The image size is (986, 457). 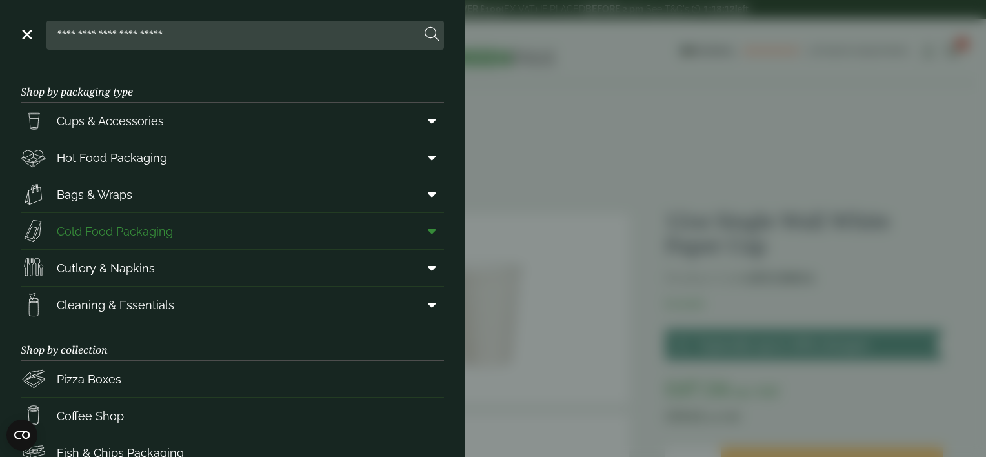 I want to click on img: Pizza_boxes.svg, so click(x=34, y=379).